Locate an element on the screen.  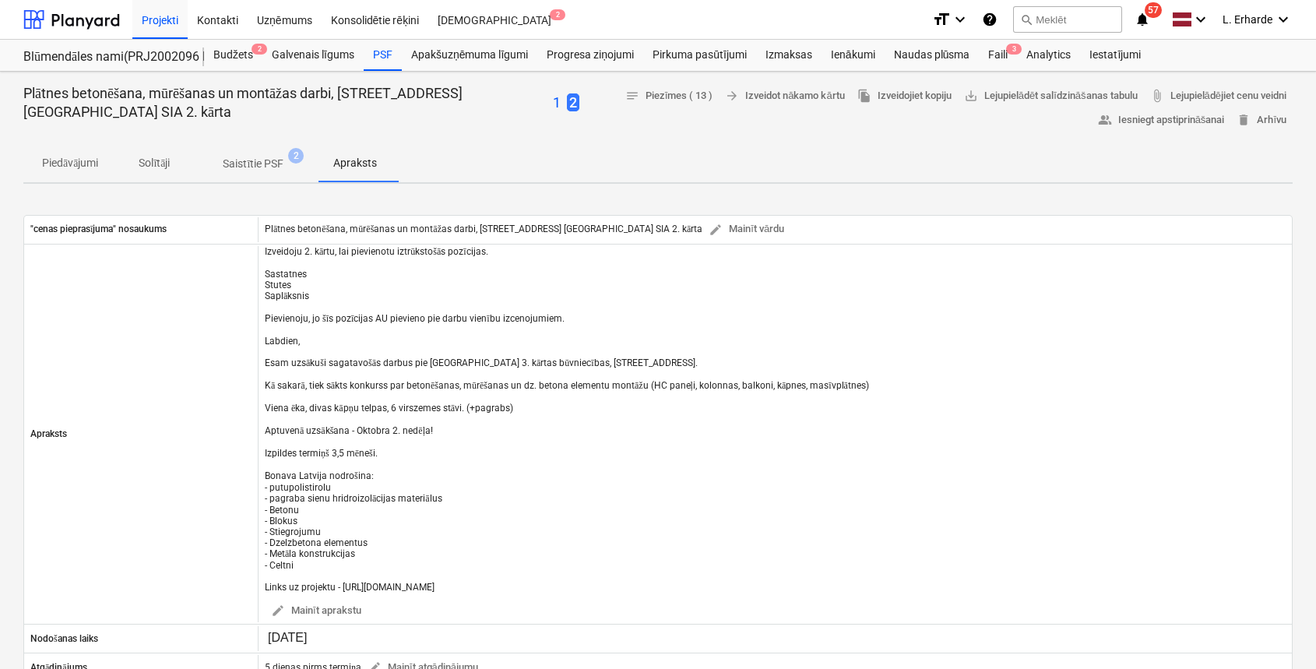
button: Arhīvu is located at coordinates (1262, 120).